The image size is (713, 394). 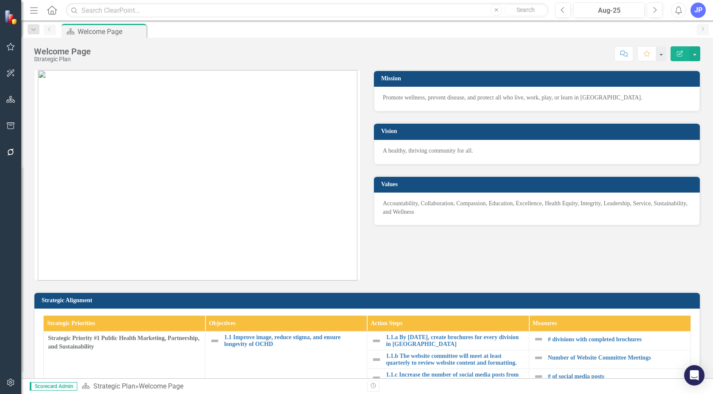 What do you see at coordinates (617, 357) in the screenshot?
I see `a: Number of Website Committee Meetings` at bounding box center [617, 357].